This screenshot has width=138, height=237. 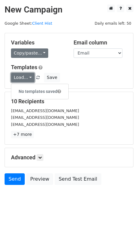 I want to click on small: Google Sheet:, so click(x=28, y=23).